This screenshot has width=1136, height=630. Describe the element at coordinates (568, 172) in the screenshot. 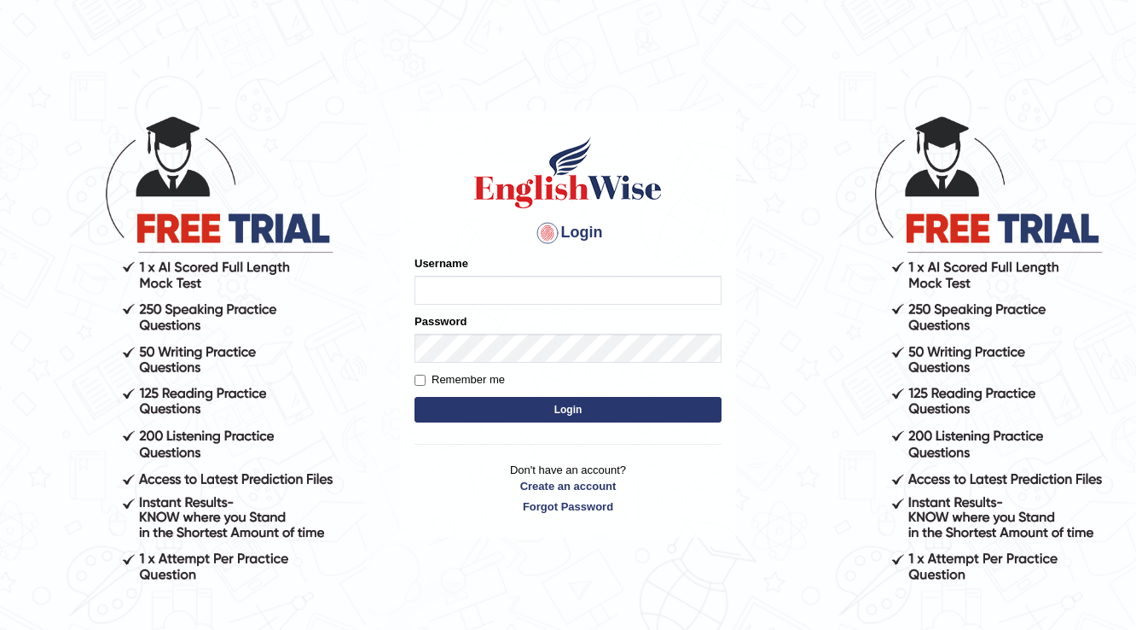

I see `img: Logo of English Wise sign in for intelligent practice with AI` at that location.